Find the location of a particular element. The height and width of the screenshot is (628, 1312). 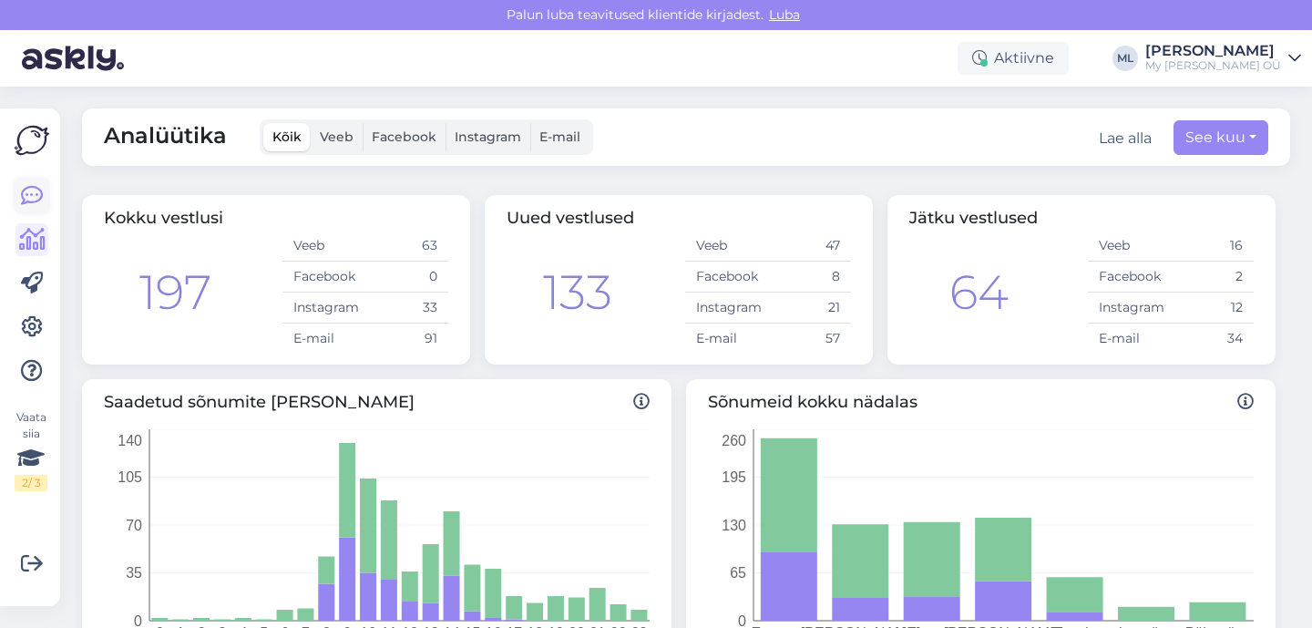

div: 133 is located at coordinates (578, 293).